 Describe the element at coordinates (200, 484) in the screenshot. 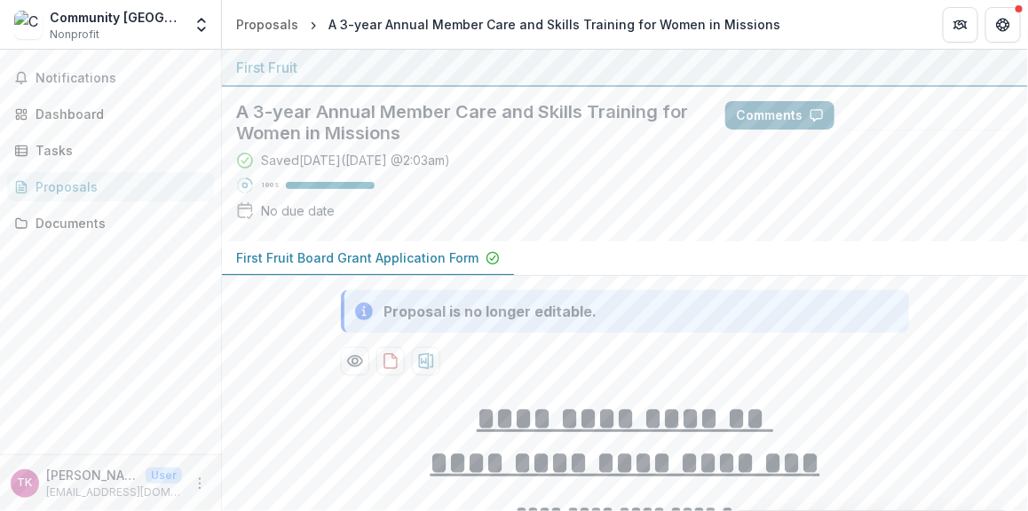

I see `button: More` at that location.